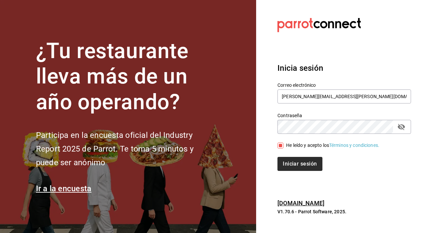 The width and height of the screenshot is (427, 233). Describe the element at coordinates (402, 127) in the screenshot. I see `button: passwordField` at that location.